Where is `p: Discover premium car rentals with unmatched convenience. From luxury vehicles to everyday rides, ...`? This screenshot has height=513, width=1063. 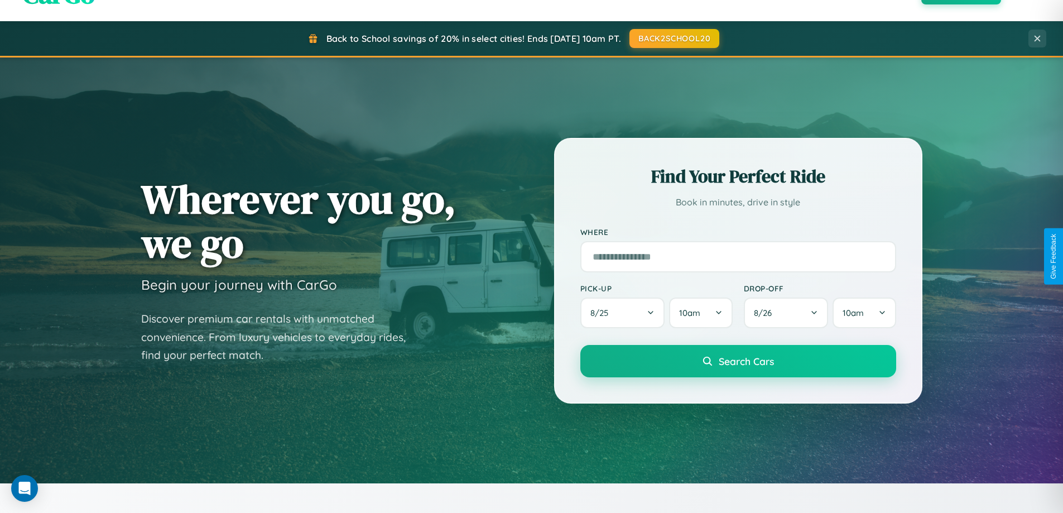
p: Discover premium car rentals with unmatched convenience. From luxury vehicles to everyday rides, ... is located at coordinates (281, 337).